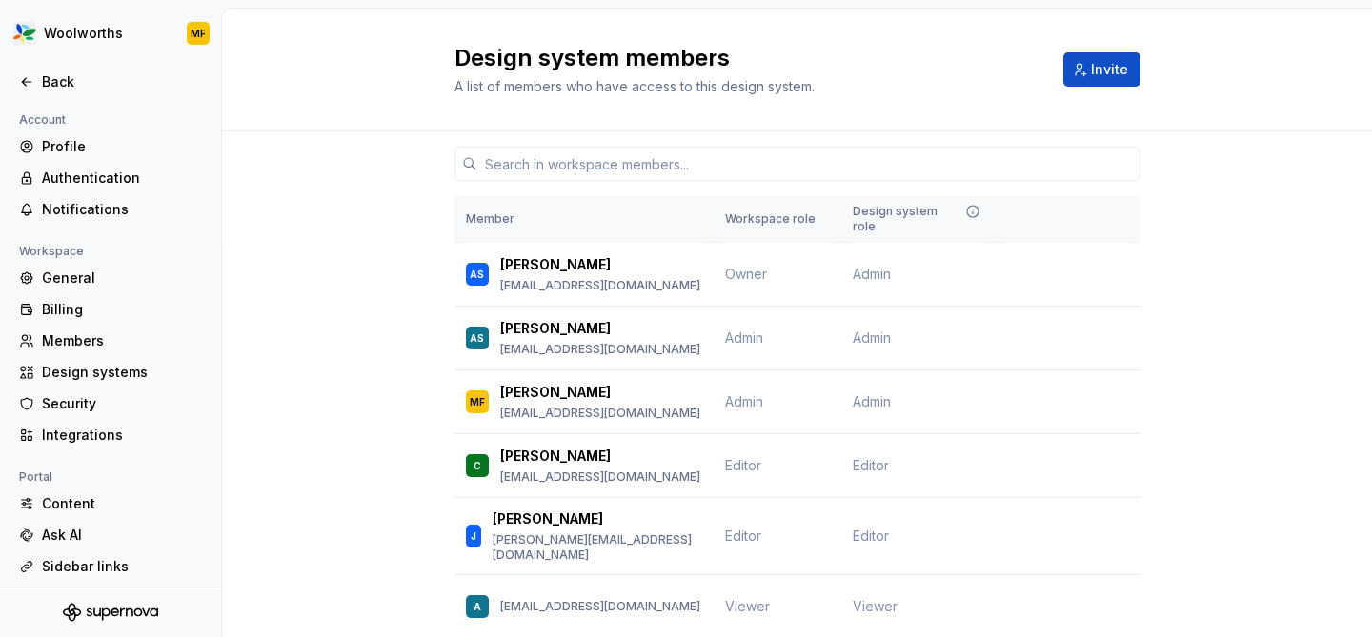 This screenshot has height=637, width=1372. What do you see at coordinates (35, 477) in the screenshot?
I see `div: Portal` at bounding box center [35, 477].